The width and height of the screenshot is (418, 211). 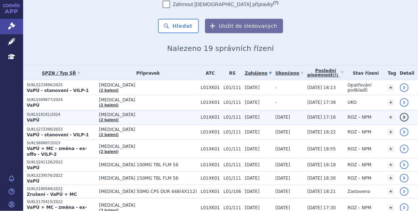 I want to click on span: Zastaveno, so click(x=358, y=192).